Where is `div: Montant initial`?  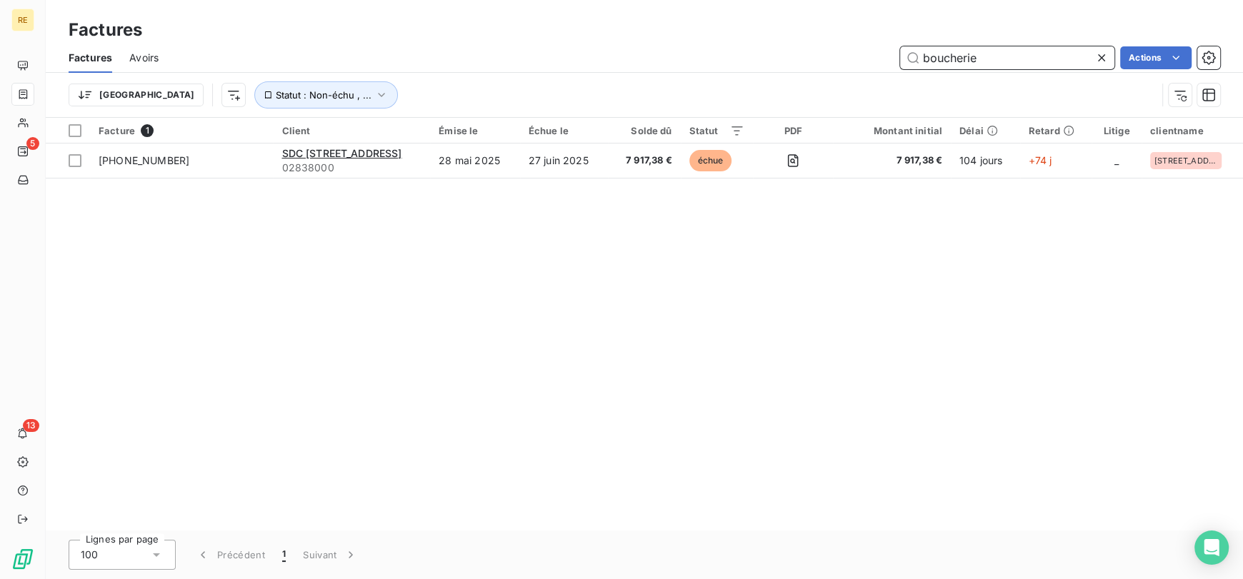 div: Montant initial is located at coordinates (892, 131).